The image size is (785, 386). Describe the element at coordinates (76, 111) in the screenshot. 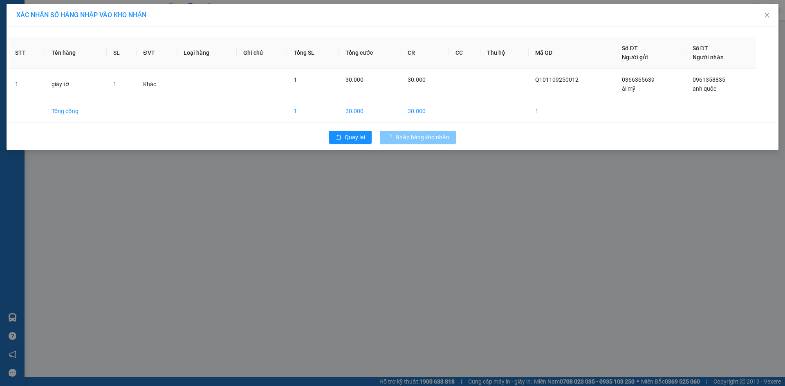

I see `td: Tổng cộng` at that location.